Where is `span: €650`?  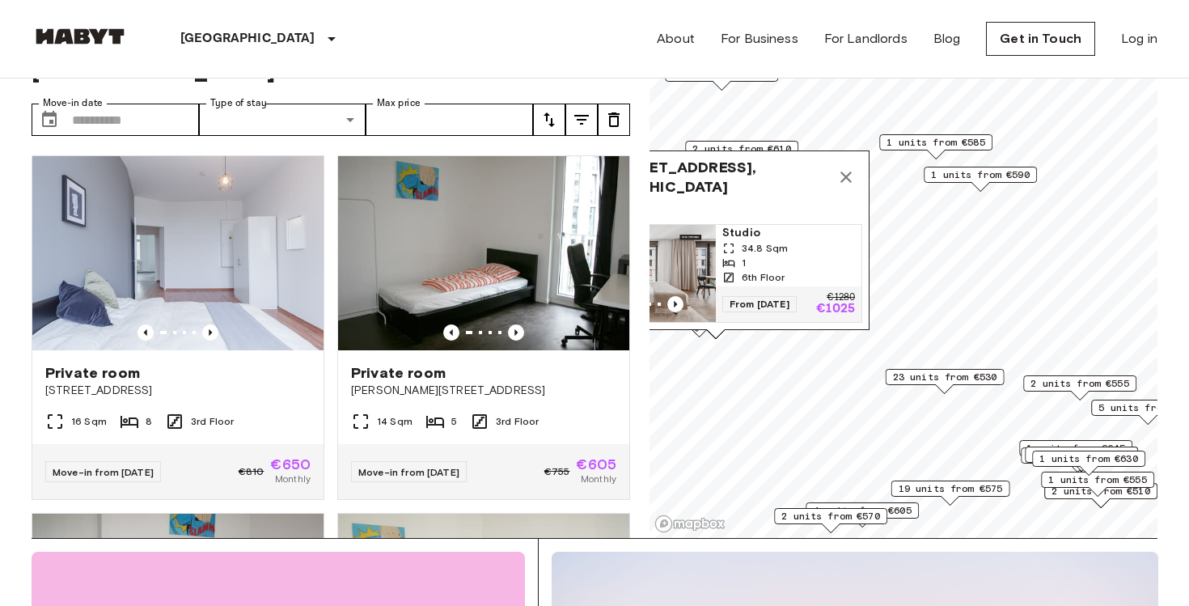
span: €650 is located at coordinates (290, 464).